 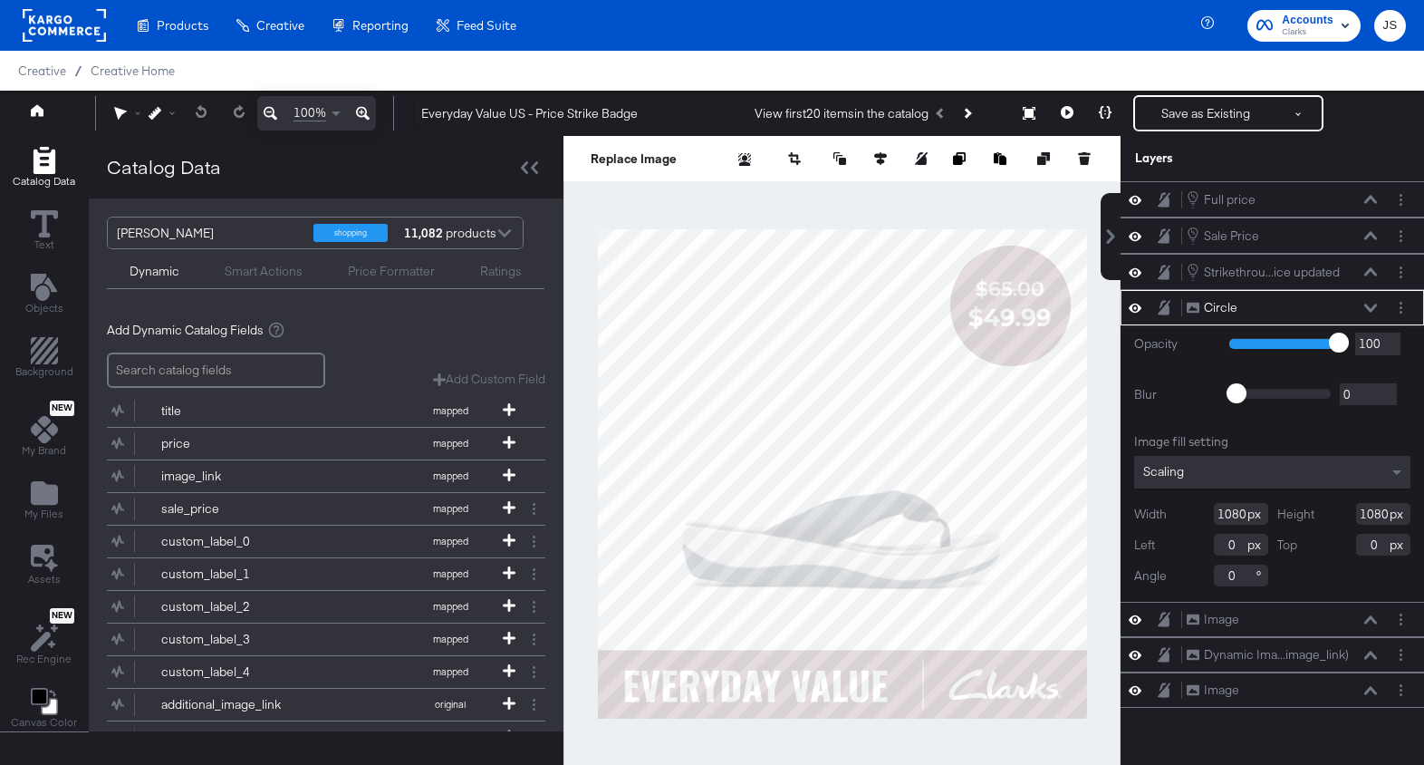 What do you see at coordinates (44, 231) in the screenshot?
I see `button: Text` at bounding box center [44, 231].